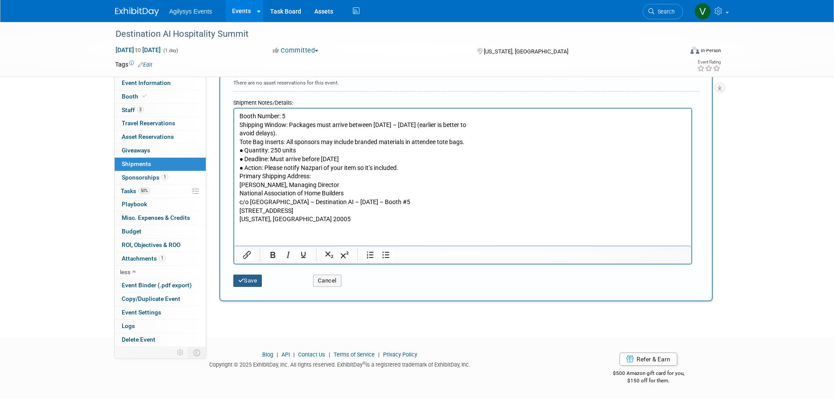 The image size is (834, 399). I want to click on span: Agilysys Events, so click(191, 11).